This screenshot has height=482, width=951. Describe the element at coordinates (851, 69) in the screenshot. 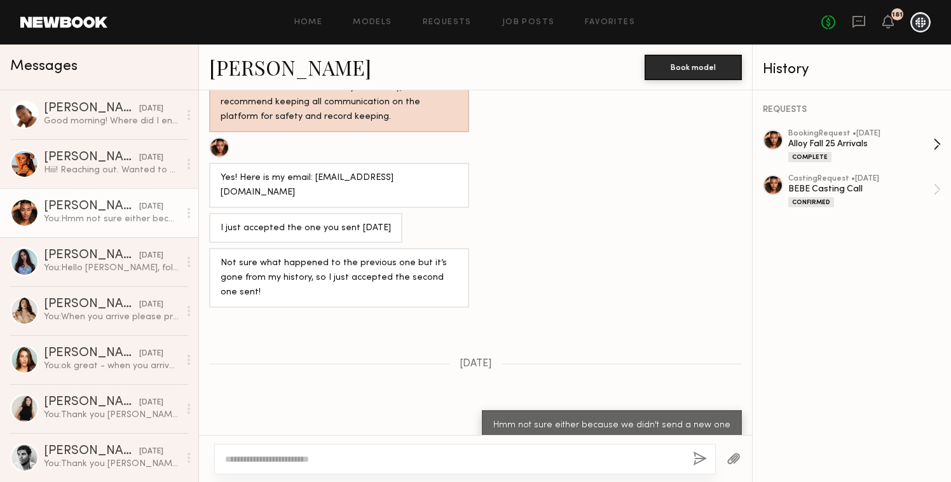

I see `div: History` at that location.